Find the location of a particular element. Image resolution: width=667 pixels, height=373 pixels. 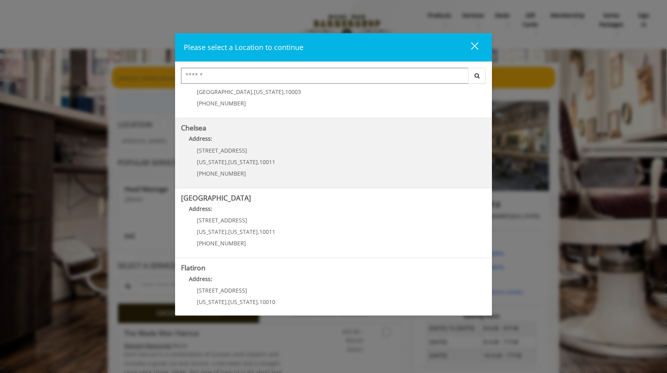

span: 10010 is located at coordinates (267, 301).